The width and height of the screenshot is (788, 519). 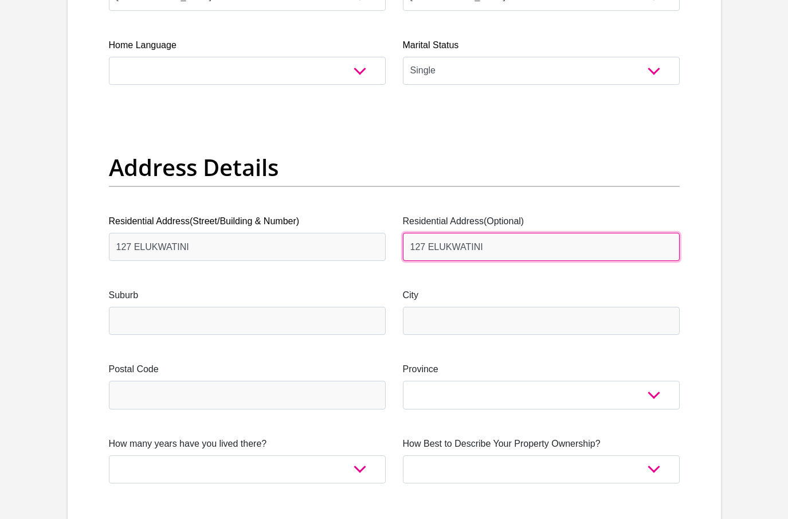 What do you see at coordinates (541, 221) in the screenshot?
I see `label: Residential Address(Optional)` at bounding box center [541, 221].